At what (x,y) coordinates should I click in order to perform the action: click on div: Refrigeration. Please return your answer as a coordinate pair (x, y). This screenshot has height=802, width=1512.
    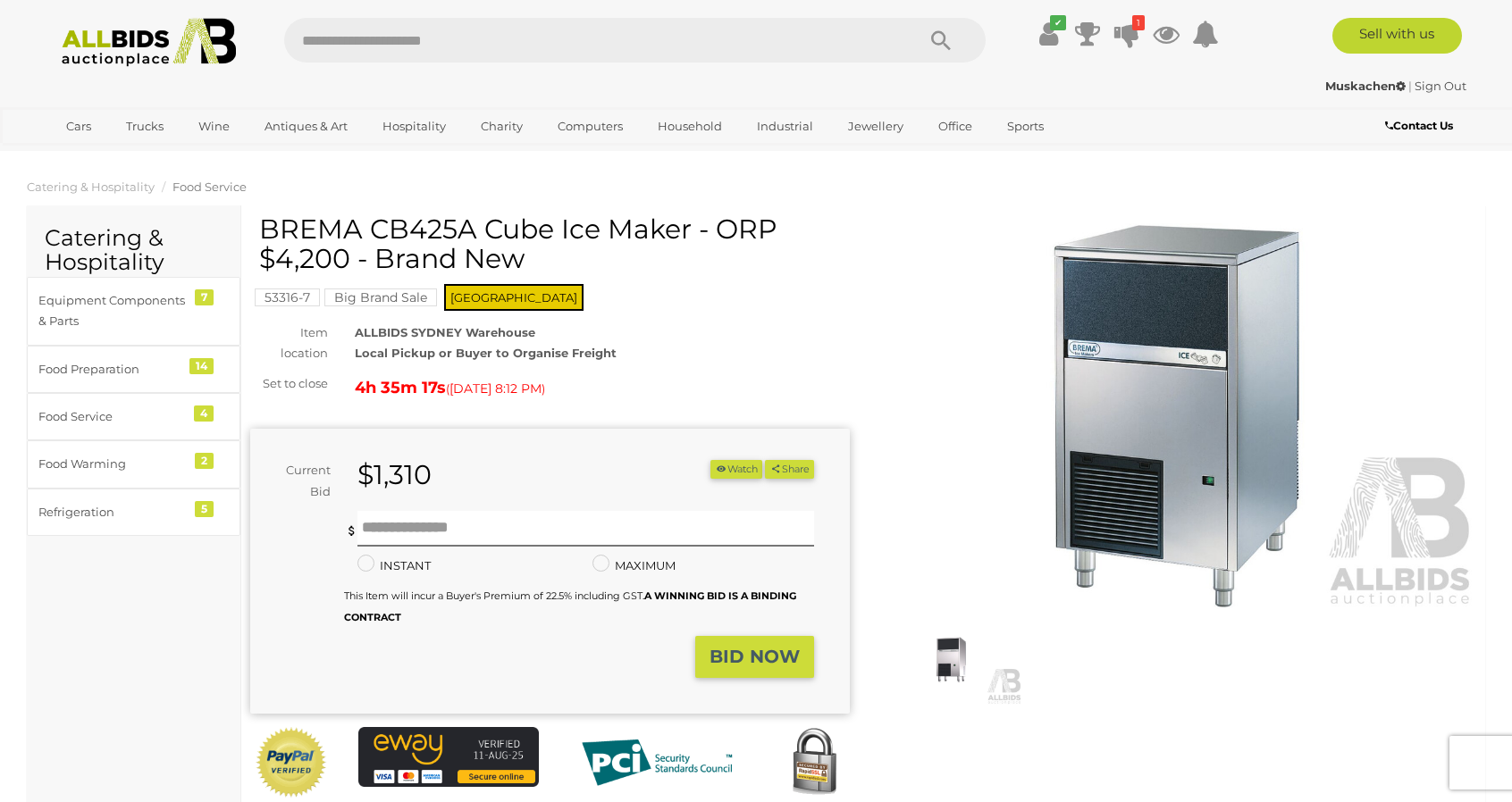
    Looking at the image, I should click on (111, 512).